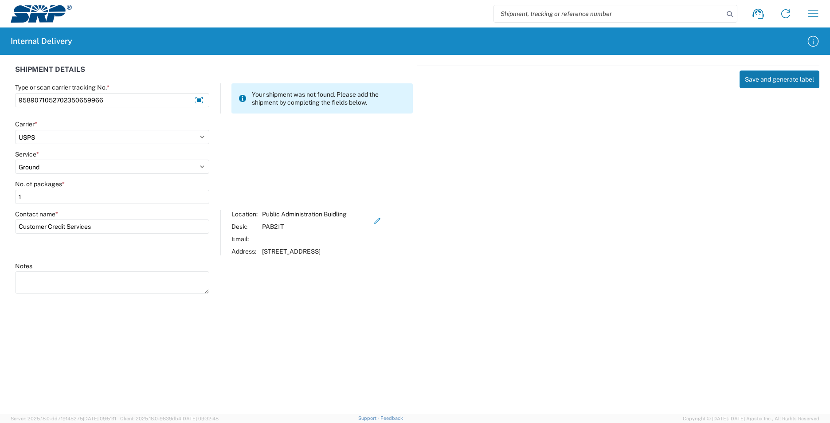  I want to click on div: PAB21T, so click(314, 227).